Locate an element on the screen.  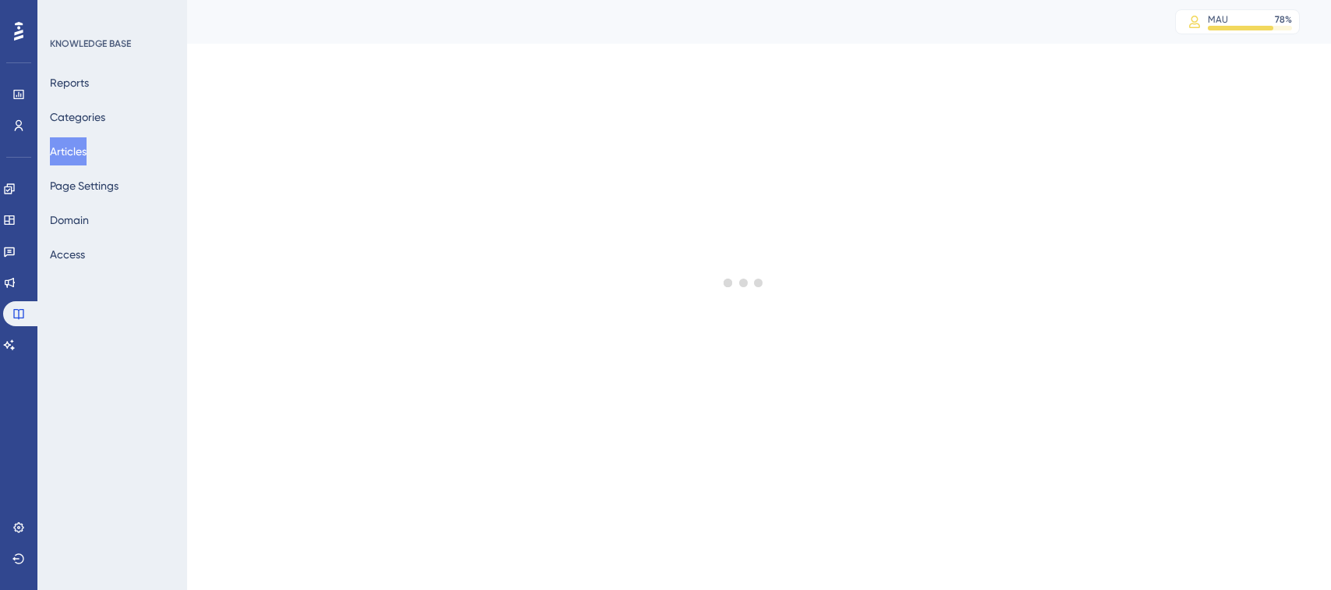
div: KNOWLEDGE BASE is located at coordinates (90, 44).